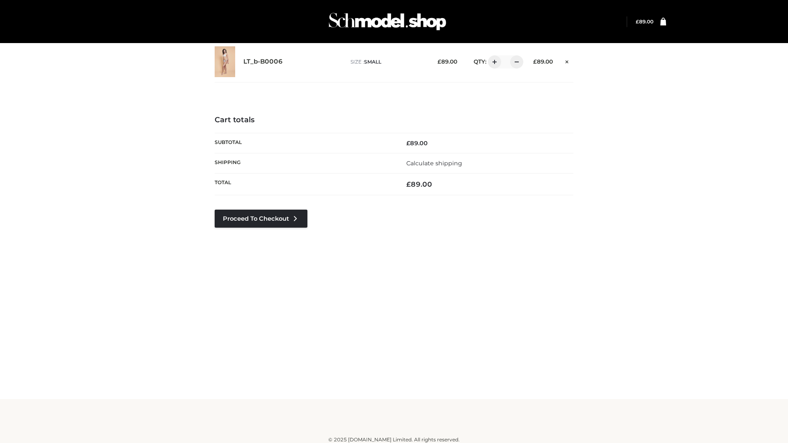 The image size is (788, 443). I want to click on a: Calculate shipping, so click(434, 163).